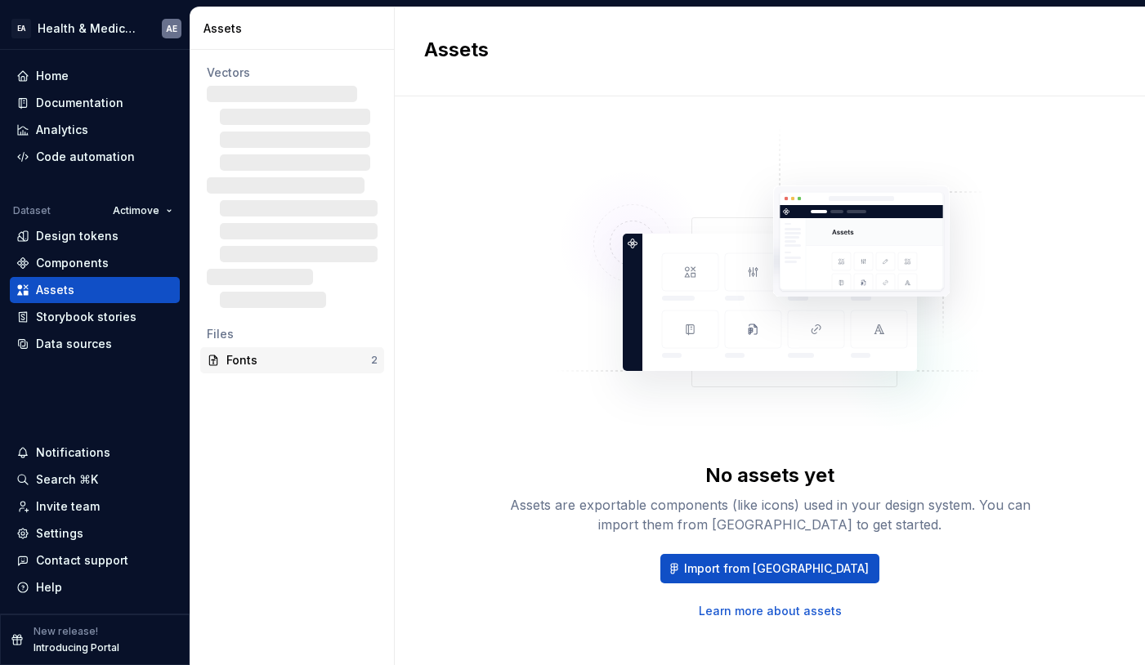 This screenshot has height=665, width=1145. What do you see at coordinates (95, 453) in the screenshot?
I see `button: Notifications` at bounding box center [95, 453].